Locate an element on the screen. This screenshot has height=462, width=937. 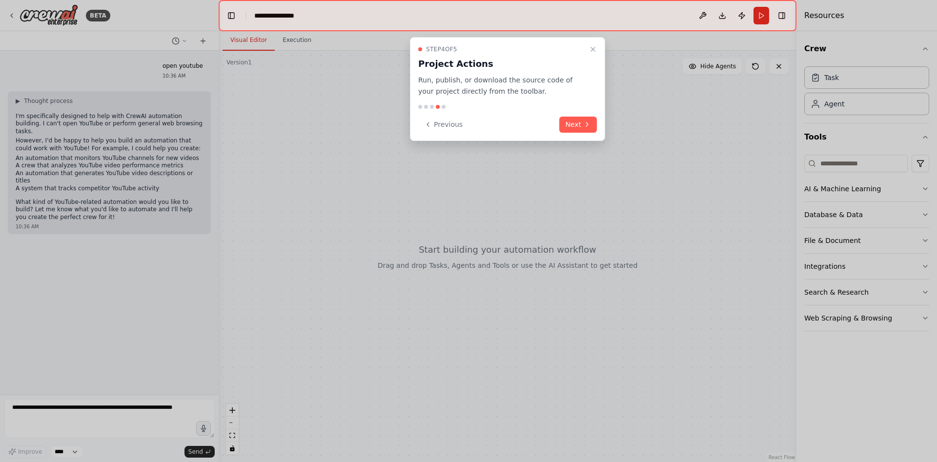
button: Previous is located at coordinates (443, 124).